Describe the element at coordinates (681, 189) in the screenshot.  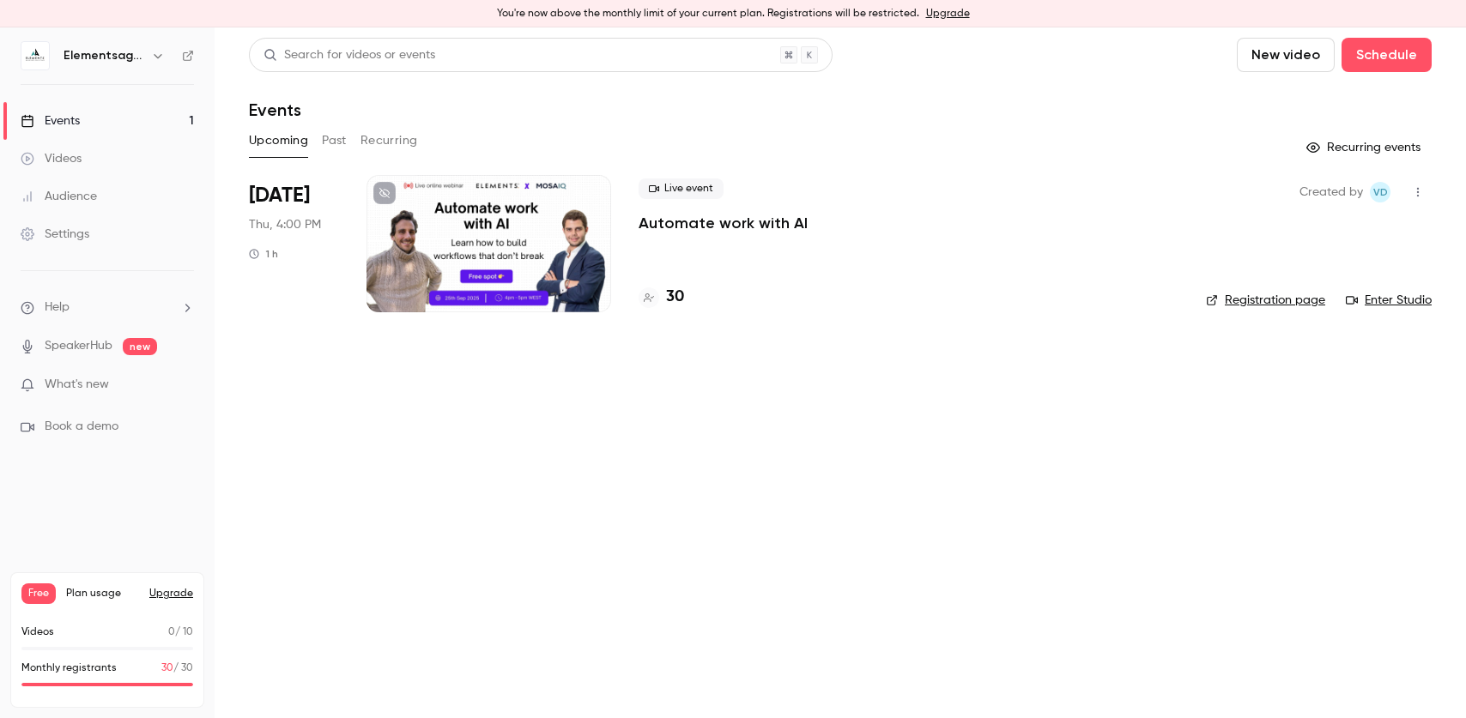
I see `span: Live event` at that location.